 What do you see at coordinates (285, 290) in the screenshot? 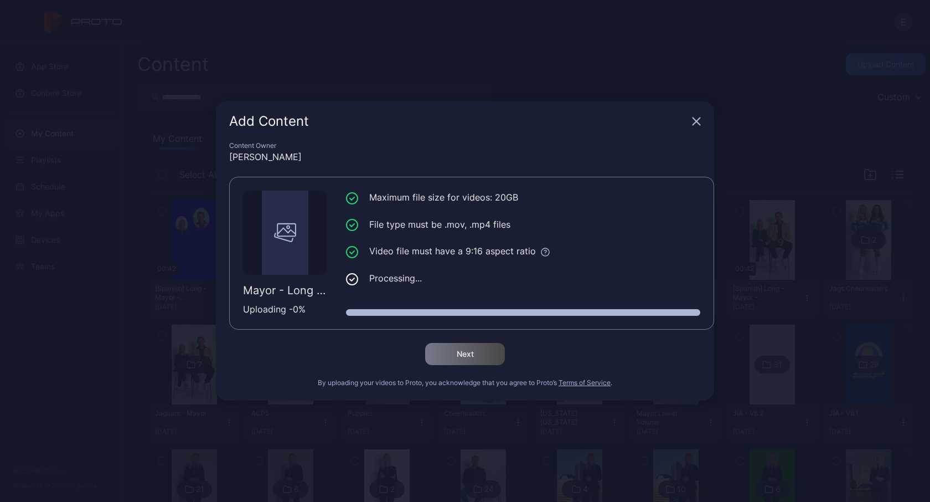
I see `div: Mayor - Long - SP_v1.mp4` at bounding box center [285, 290].